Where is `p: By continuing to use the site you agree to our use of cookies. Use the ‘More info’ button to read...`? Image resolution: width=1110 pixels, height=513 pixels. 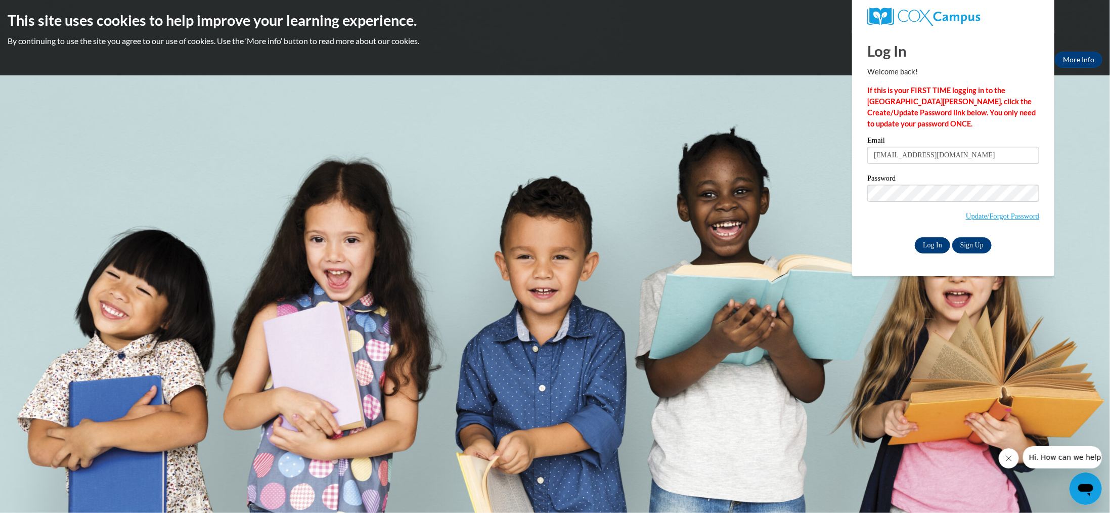
p: By continuing to use the site you agree to our use of cookies. Use the ‘More info’ button to read... is located at coordinates (555, 41).